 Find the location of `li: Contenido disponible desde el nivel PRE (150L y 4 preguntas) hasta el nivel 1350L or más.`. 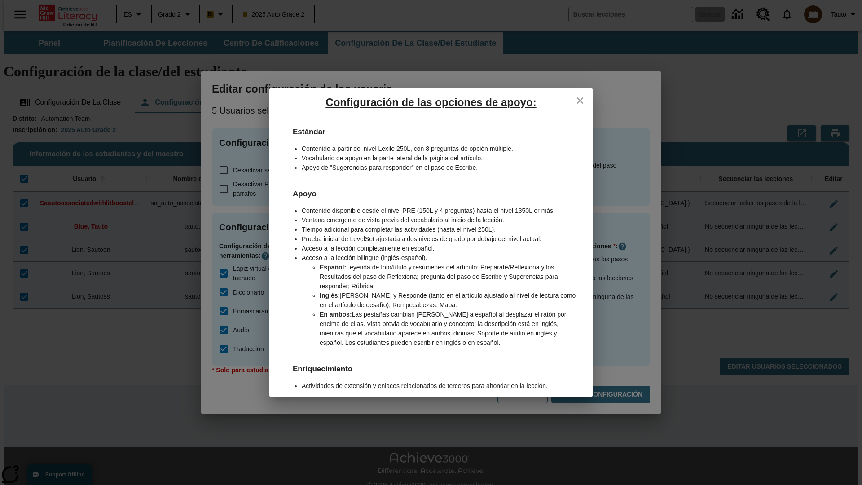

li: Contenido disponible desde el nivel PRE (150L y 4 preguntas) hasta el nivel 1350L or más. is located at coordinates (440, 210).